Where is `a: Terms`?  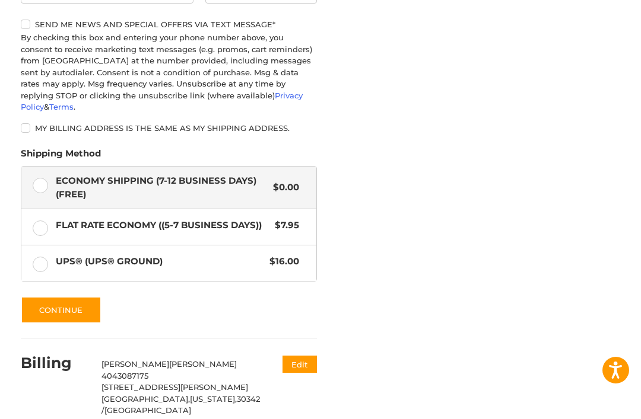 a: Terms is located at coordinates (61, 107).